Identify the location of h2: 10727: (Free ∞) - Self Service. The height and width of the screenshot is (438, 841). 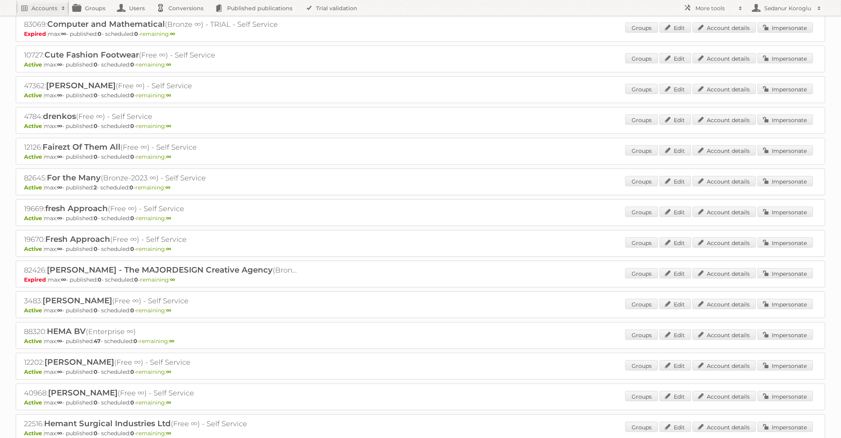
(162, 55).